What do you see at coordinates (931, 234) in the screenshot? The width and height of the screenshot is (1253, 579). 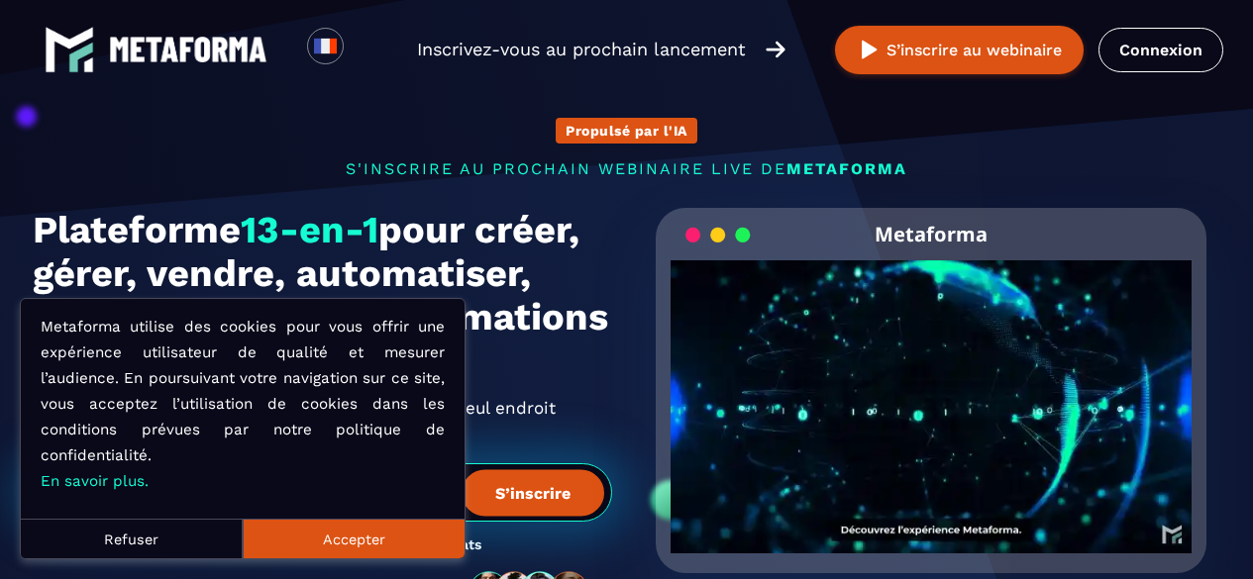 I see `h2: Metaforma` at bounding box center [931, 234].